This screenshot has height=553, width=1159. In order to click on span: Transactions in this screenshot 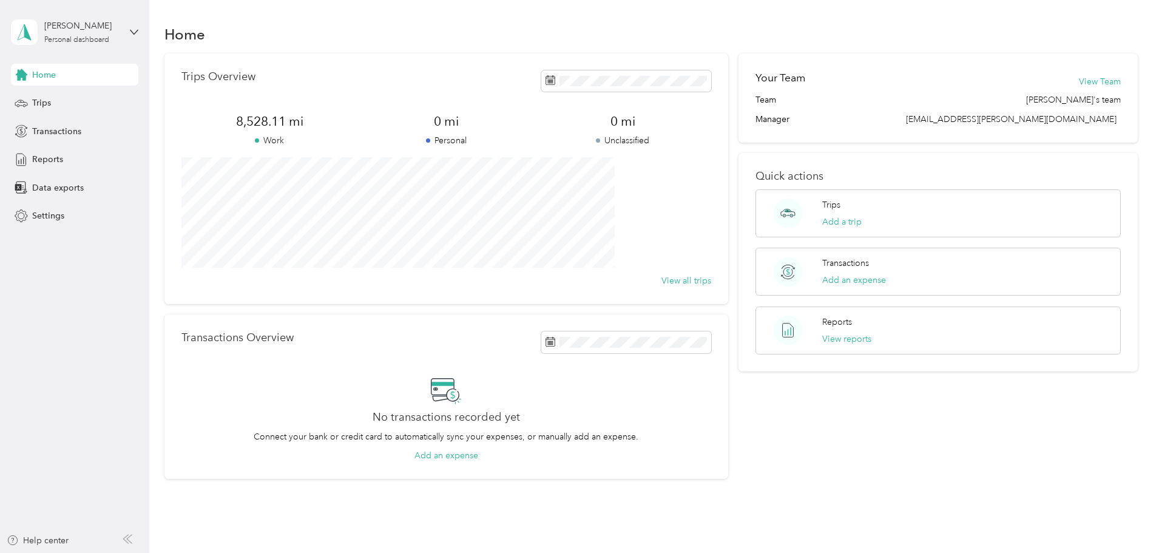, I will do `click(56, 131)`.